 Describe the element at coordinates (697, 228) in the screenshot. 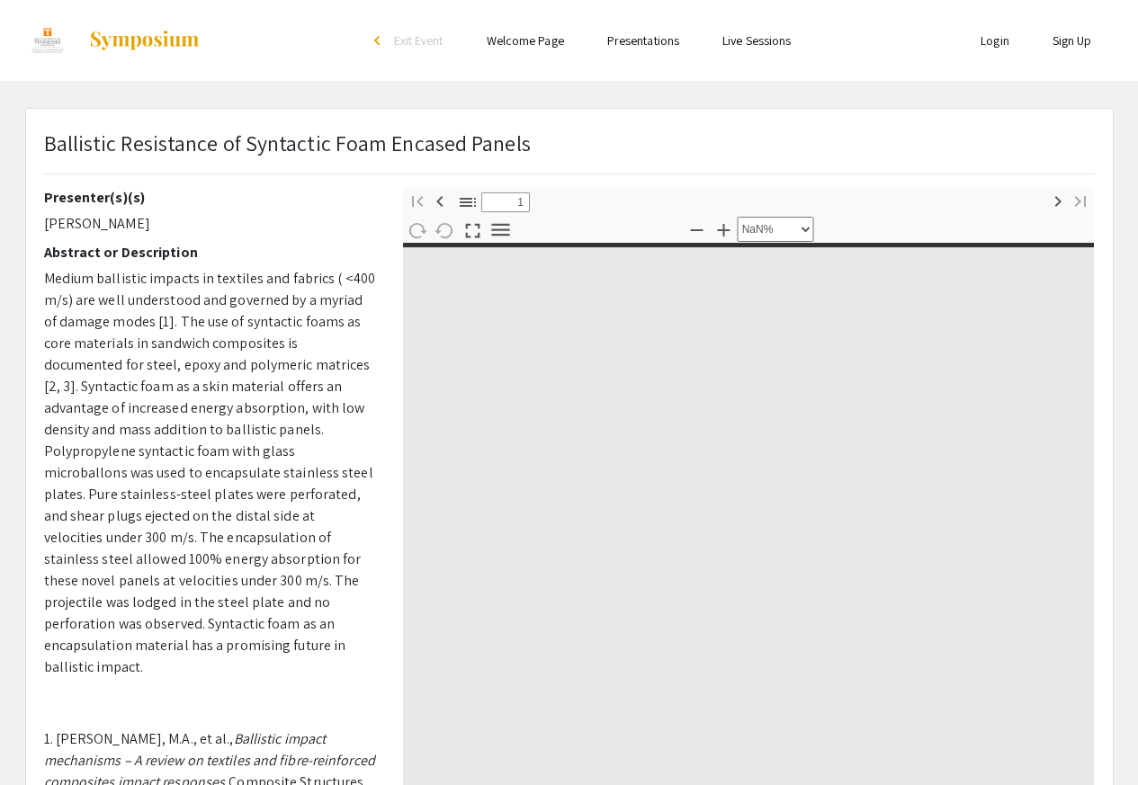

I see `button: Zoom Out` at that location.